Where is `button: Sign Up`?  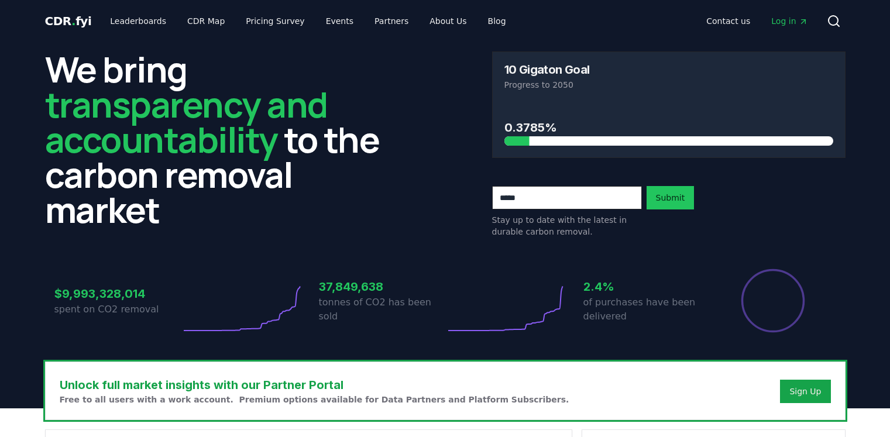 button: Sign Up is located at coordinates (805, 391).